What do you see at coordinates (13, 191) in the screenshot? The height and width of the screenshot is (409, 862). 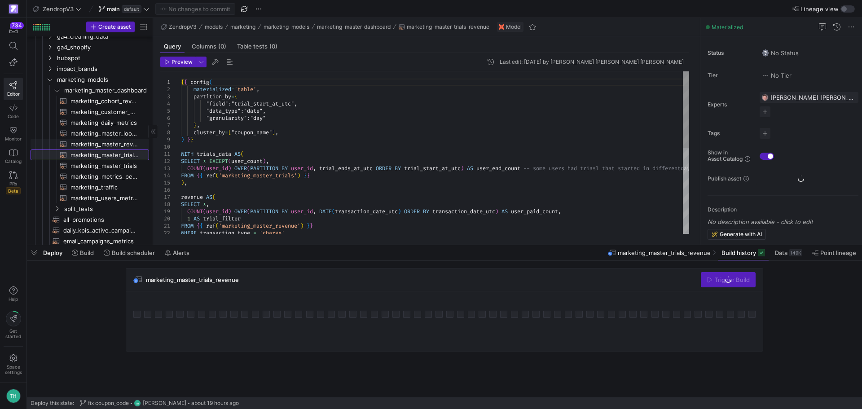 I see `span: Beta` at bounding box center [13, 191].